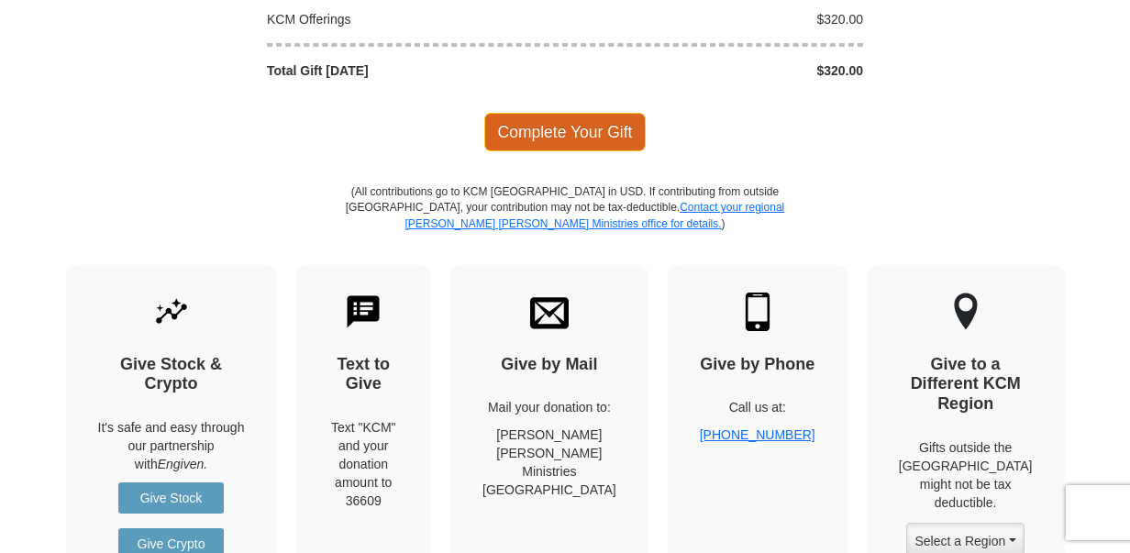  Describe the element at coordinates (549, 312) in the screenshot. I see `img: envelope.svg` at that location.